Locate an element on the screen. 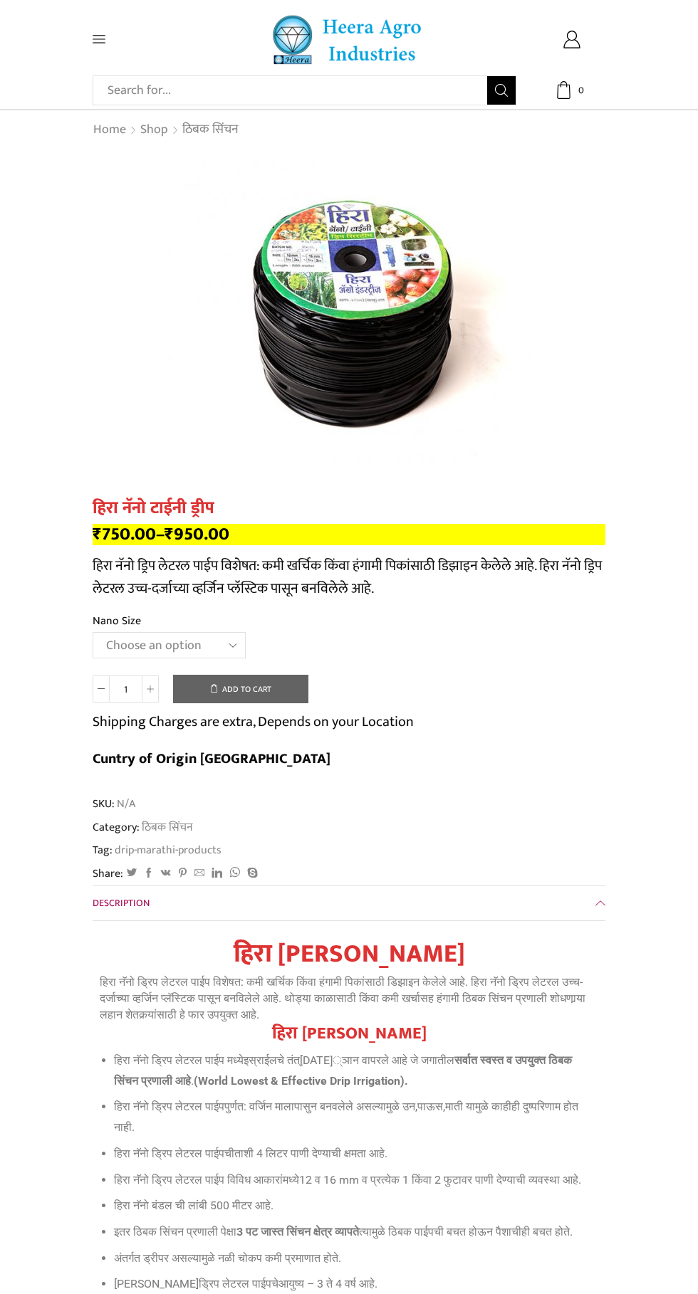  a: 0 is located at coordinates (571, 90).